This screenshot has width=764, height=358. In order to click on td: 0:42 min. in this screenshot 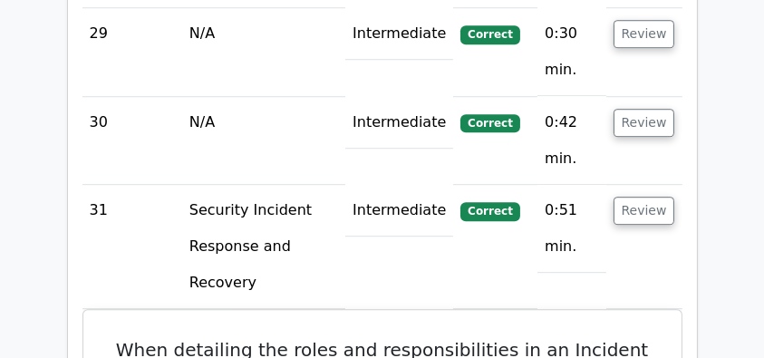, I will do `click(571, 140)`.